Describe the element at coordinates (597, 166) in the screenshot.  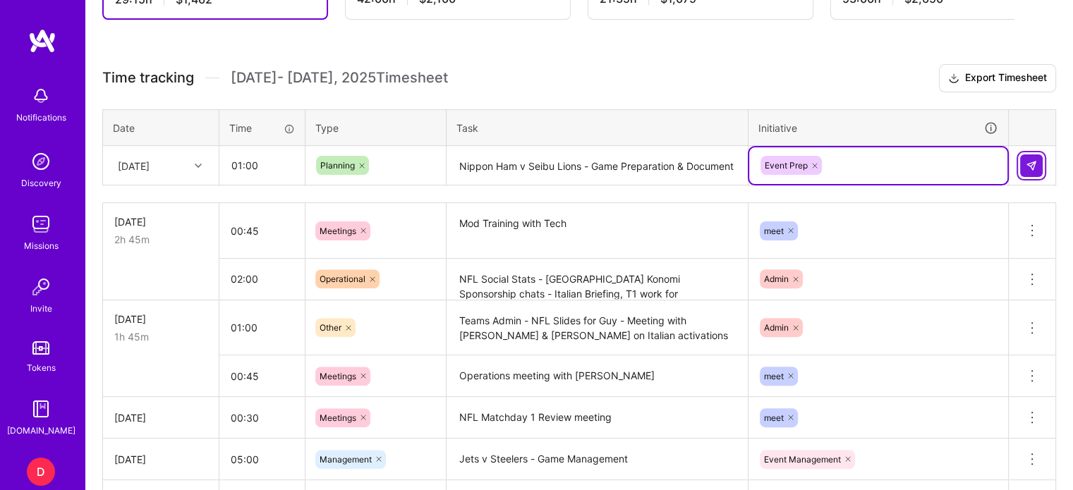
I see `textarea: Nippon Ham v Seibu Lions - Game Preparation & Document` at that location.